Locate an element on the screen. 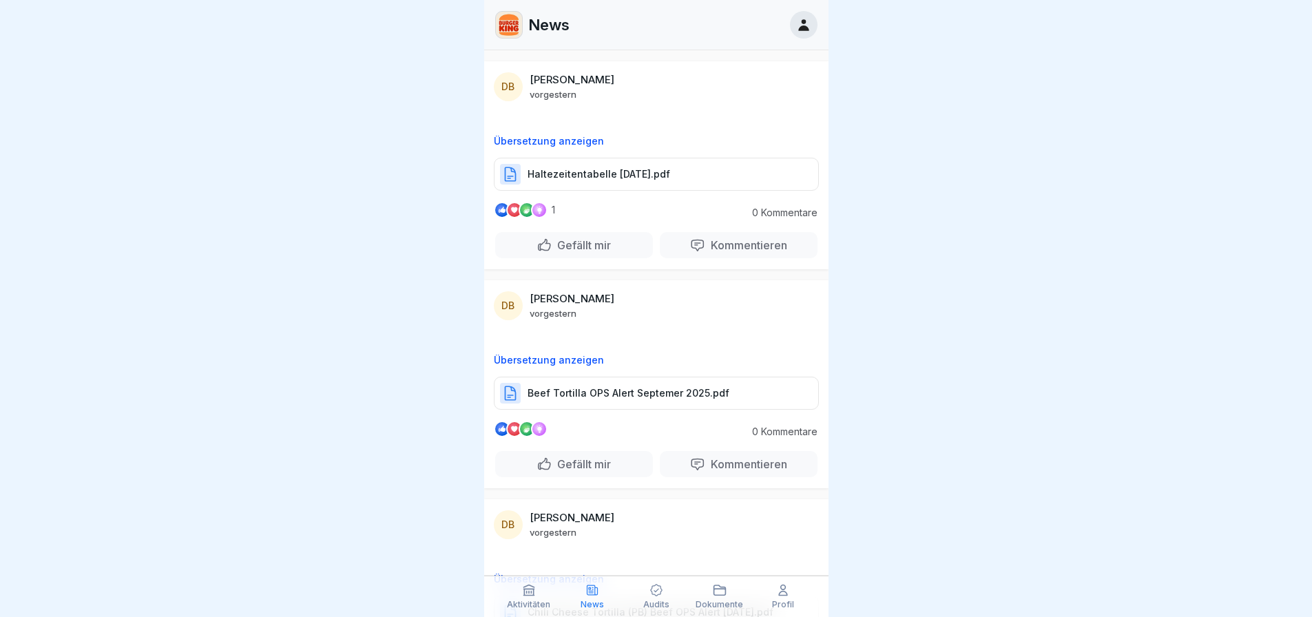 This screenshot has width=1312, height=617. p: 1 is located at coordinates (553, 210).